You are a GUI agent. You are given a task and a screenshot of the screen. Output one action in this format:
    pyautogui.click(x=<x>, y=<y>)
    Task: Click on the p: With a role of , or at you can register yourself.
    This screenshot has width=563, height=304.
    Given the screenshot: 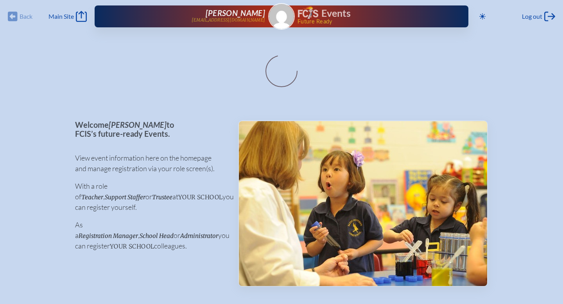 What is the action you would take?
    pyautogui.click(x=150, y=197)
    